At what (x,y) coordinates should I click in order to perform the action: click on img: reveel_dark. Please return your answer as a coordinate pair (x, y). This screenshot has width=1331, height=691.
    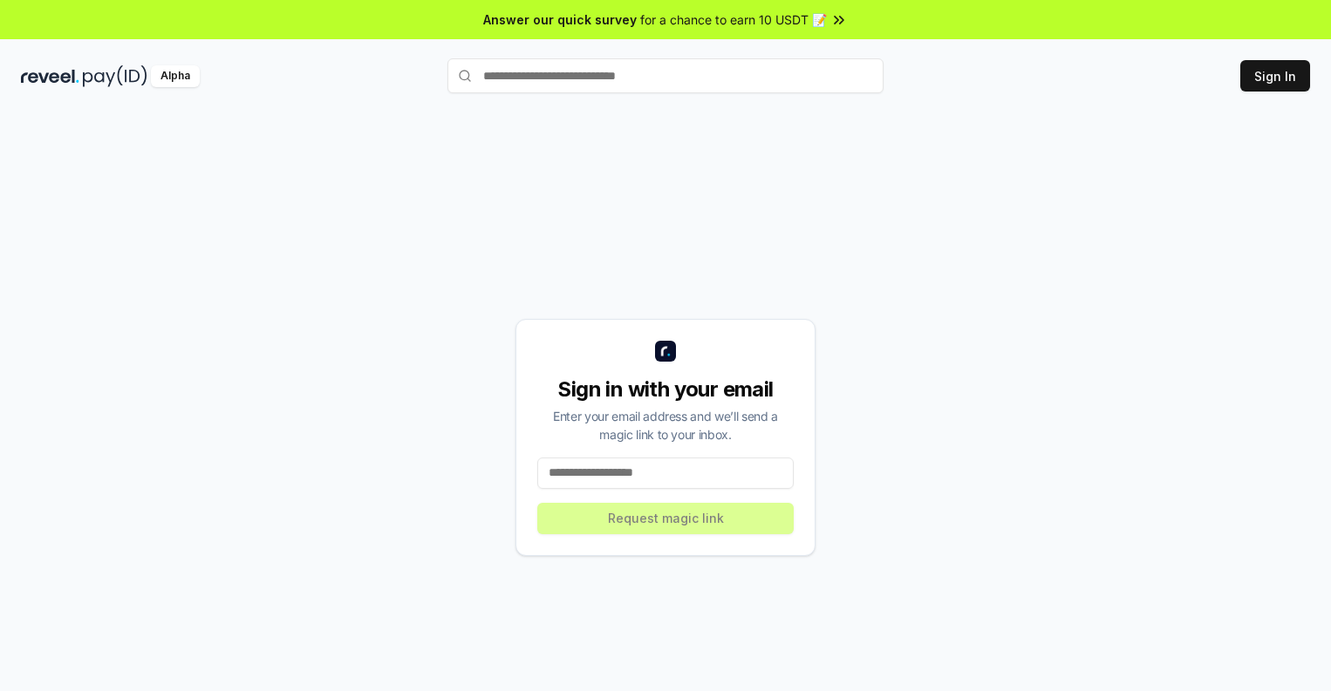
    Looking at the image, I should click on (50, 76).